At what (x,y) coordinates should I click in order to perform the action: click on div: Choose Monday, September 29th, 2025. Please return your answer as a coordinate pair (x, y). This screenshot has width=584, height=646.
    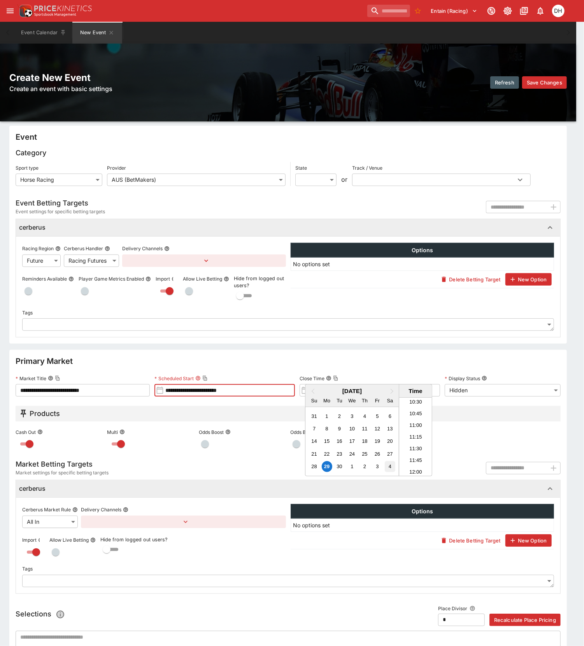
    Looking at the image, I should click on (327, 466).